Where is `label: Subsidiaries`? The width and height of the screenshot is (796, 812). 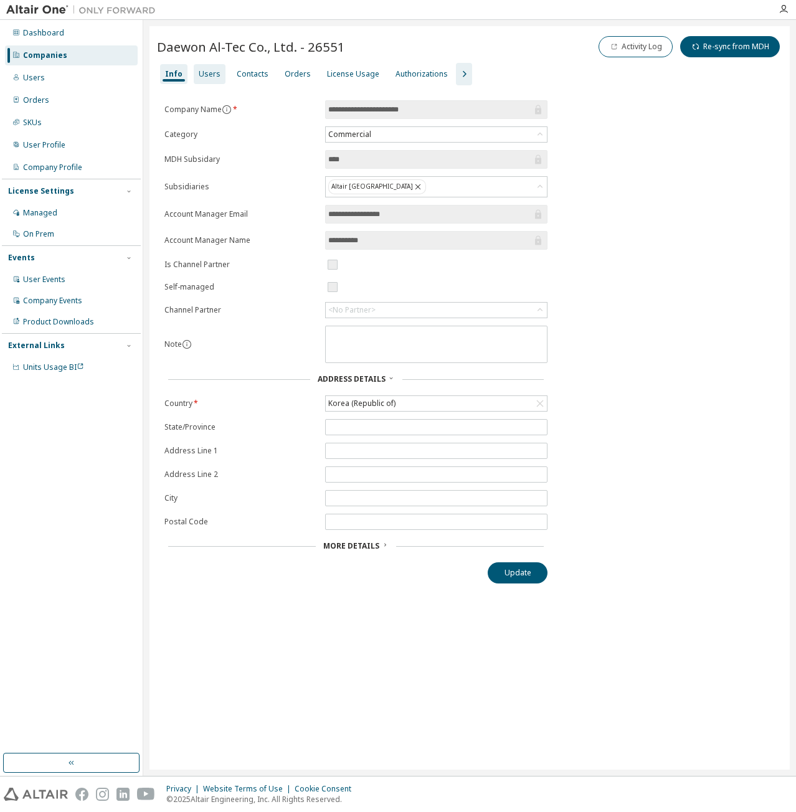
label: Subsidiaries is located at coordinates (241, 187).